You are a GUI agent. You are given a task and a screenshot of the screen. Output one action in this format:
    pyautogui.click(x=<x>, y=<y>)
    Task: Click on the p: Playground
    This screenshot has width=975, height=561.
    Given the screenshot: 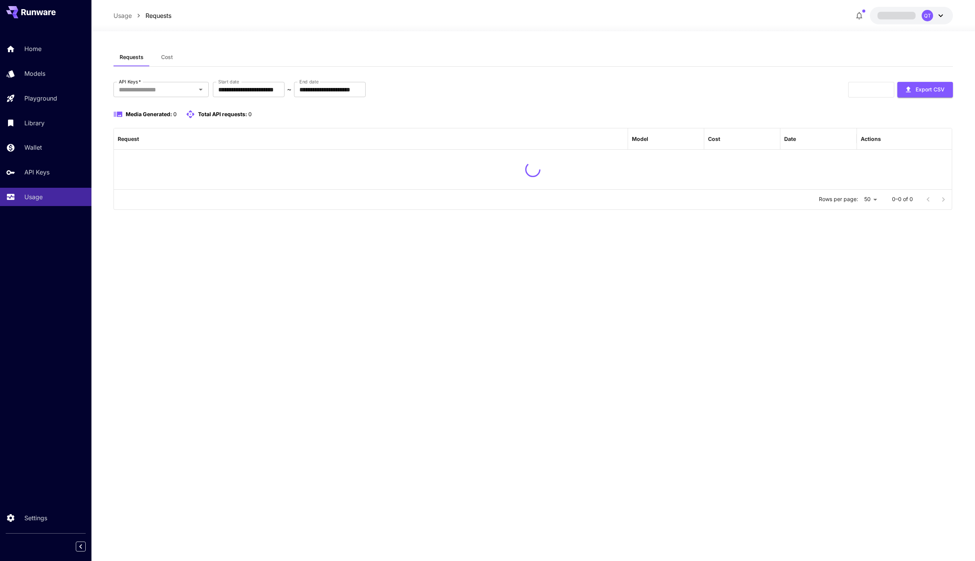 What is the action you would take?
    pyautogui.click(x=41, y=98)
    